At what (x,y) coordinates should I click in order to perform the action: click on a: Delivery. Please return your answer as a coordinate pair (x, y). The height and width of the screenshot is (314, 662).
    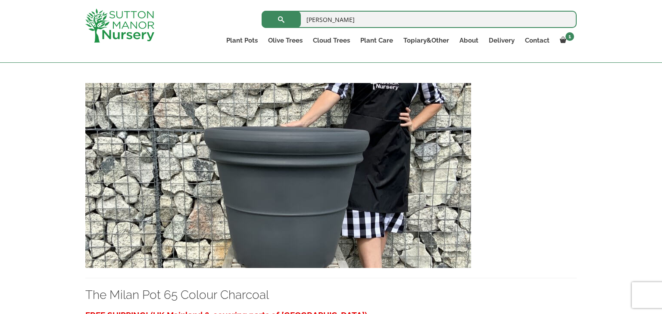
    Looking at the image, I should click on (501, 40).